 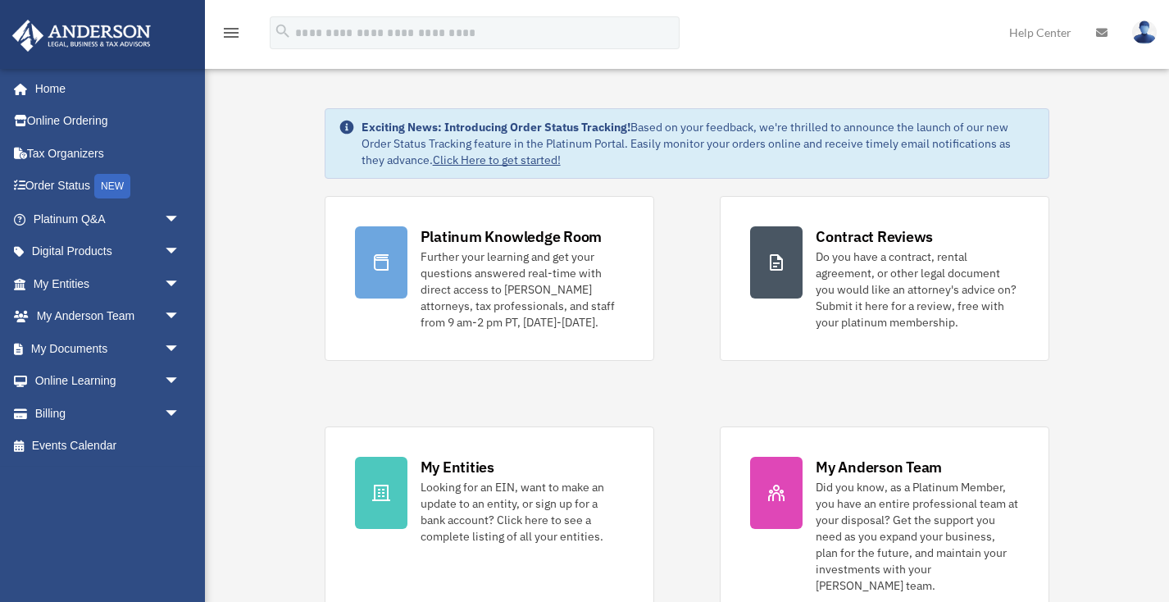 I want to click on a: Order StatusNEW, so click(x=108, y=186).